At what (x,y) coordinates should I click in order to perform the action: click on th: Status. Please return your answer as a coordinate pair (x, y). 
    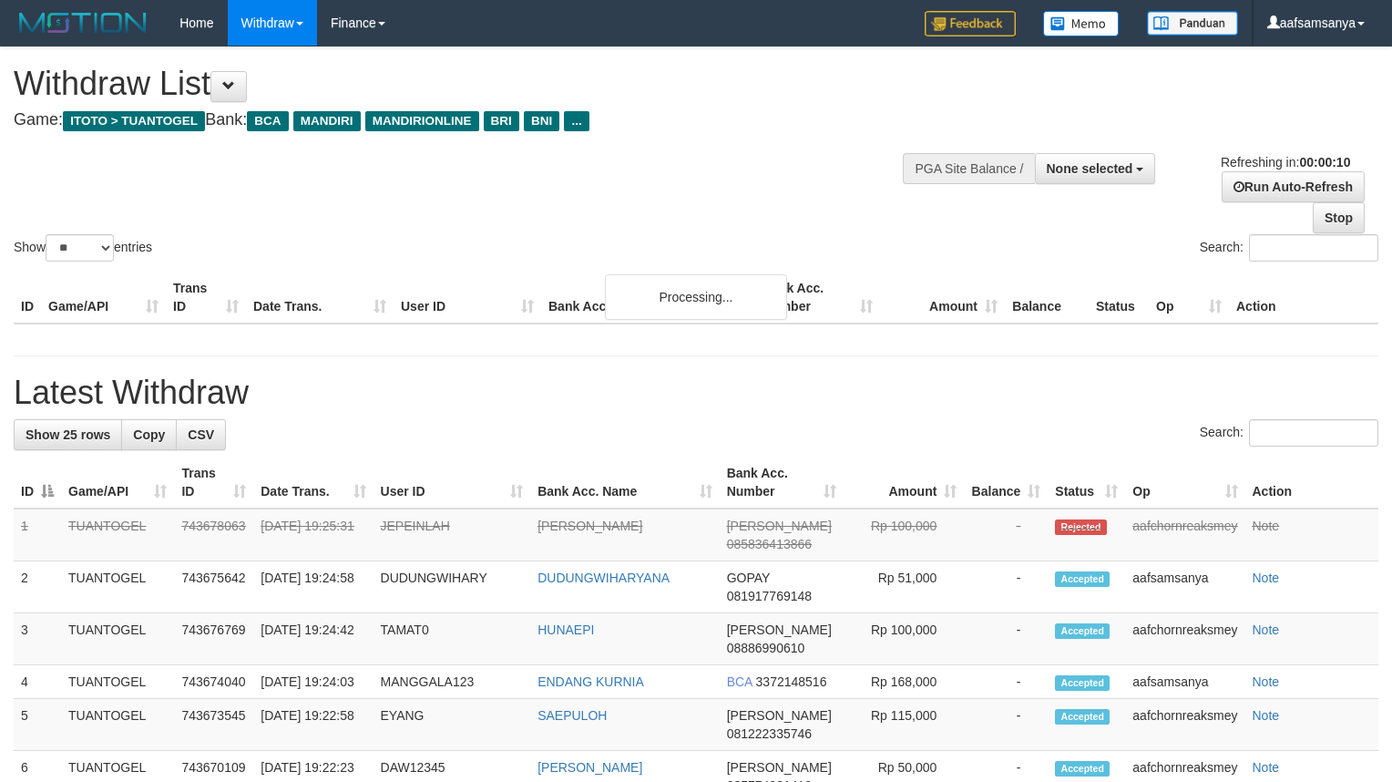
    Looking at the image, I should click on (1119, 297).